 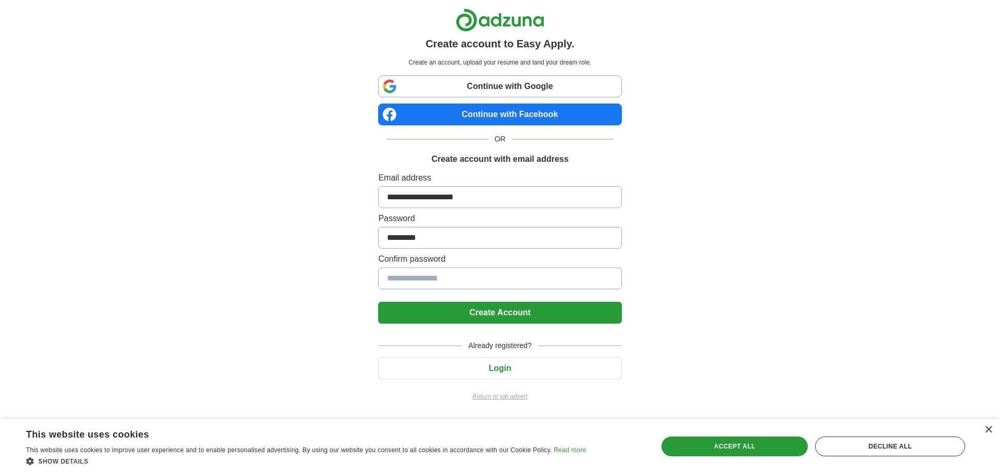 What do you see at coordinates (499, 115) in the screenshot?
I see `a: Continue with Facebook` at bounding box center [499, 115].